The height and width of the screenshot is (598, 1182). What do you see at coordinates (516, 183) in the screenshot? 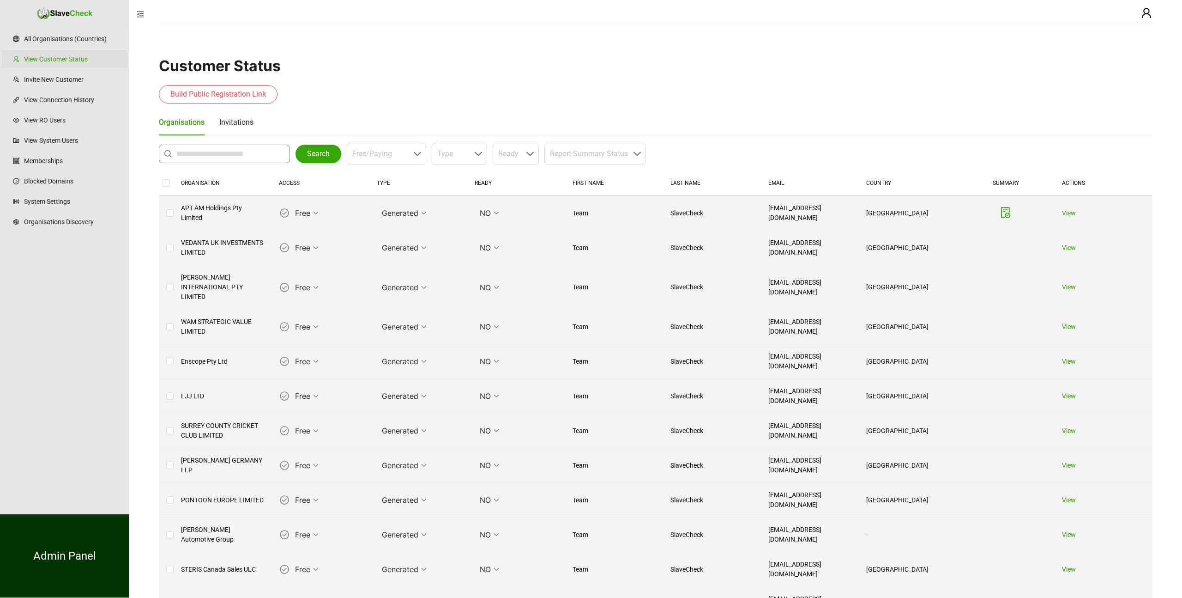
I see `th: READY` at bounding box center [516, 183].